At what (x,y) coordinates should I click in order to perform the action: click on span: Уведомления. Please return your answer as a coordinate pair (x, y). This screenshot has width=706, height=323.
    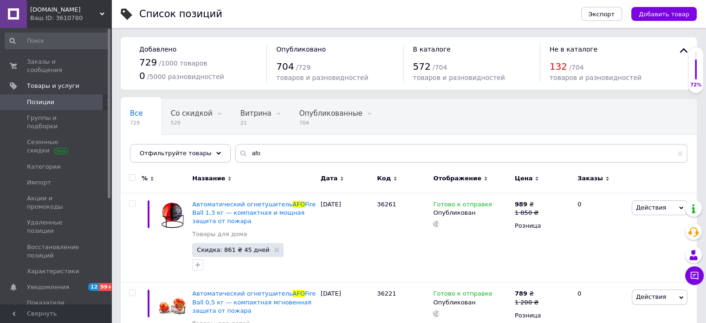
    Looking at the image, I should click on (48, 287).